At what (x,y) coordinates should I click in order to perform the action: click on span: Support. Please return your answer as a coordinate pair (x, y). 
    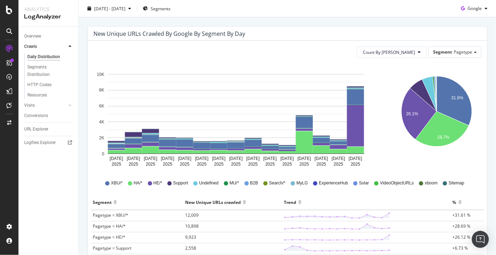
    Looking at the image, I should click on (180, 183).